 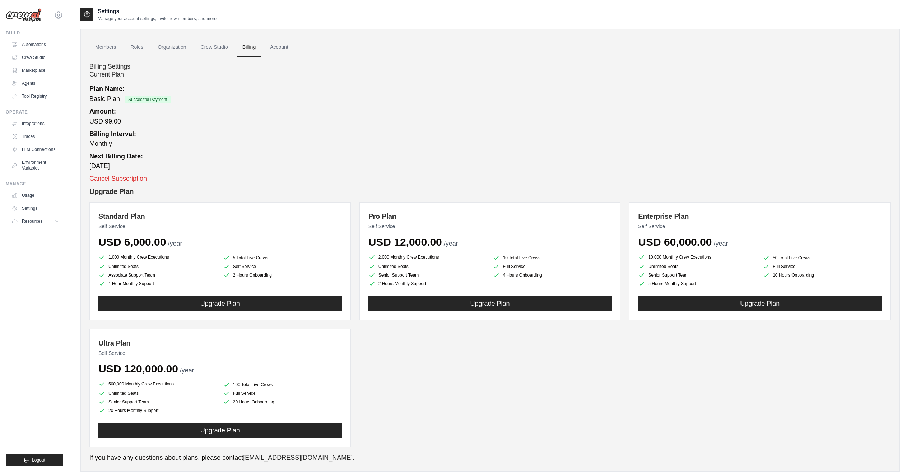 I want to click on button: Cancel Subscription, so click(x=118, y=178).